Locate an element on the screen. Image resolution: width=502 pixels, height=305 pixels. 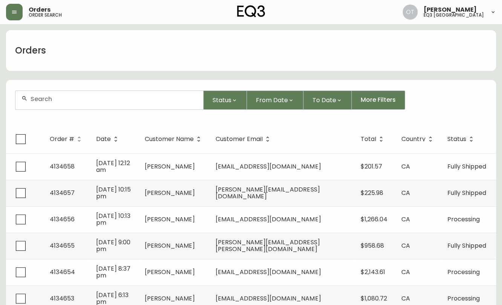
span: 4134656 is located at coordinates (62, 219).